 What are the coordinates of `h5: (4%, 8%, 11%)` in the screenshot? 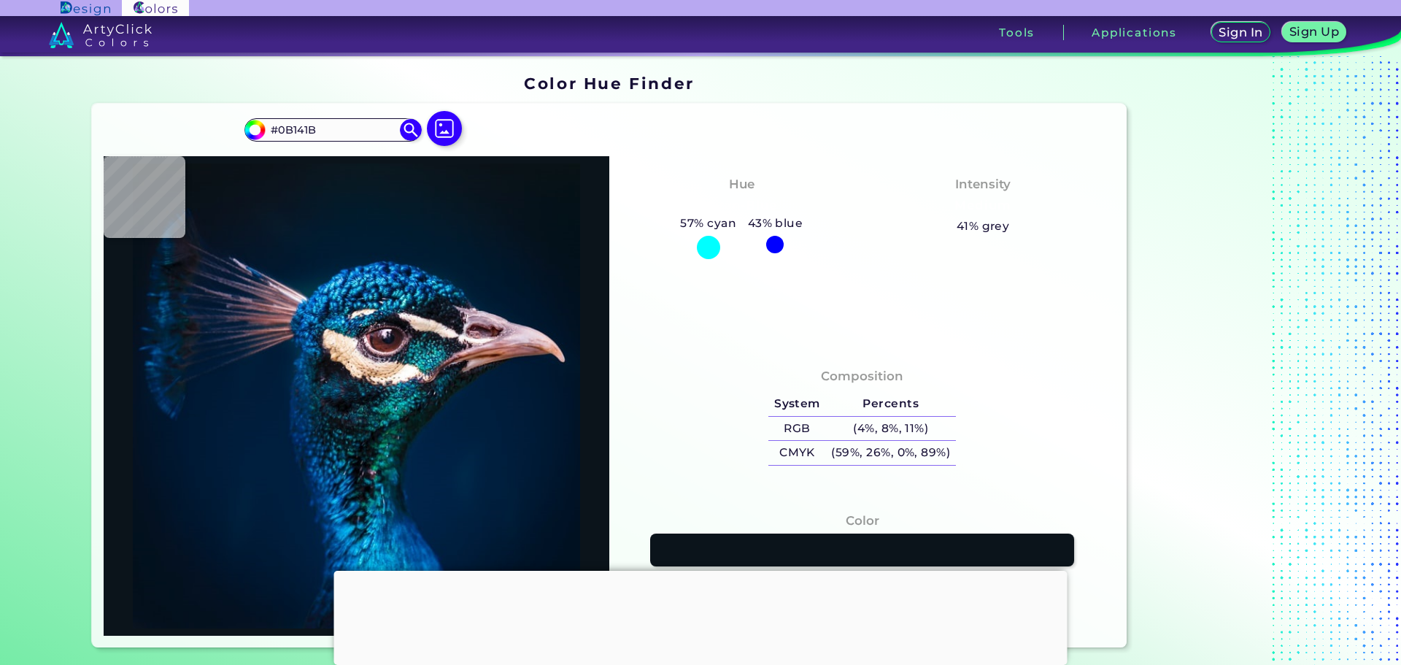 It's located at (891, 428).